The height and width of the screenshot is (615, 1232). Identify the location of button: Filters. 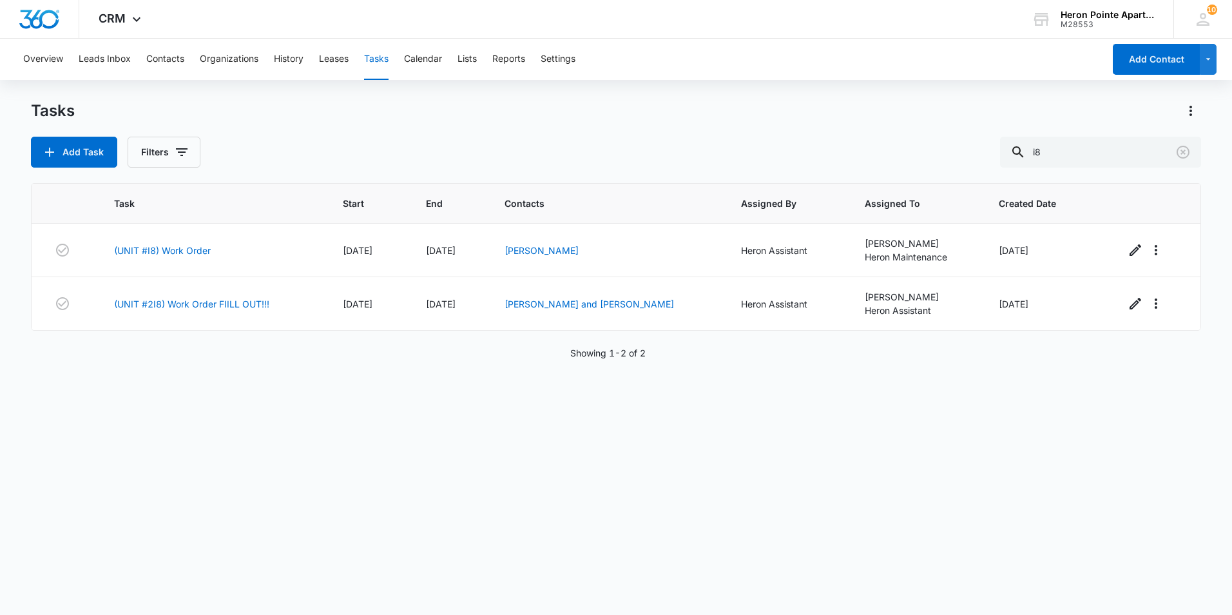
(164, 152).